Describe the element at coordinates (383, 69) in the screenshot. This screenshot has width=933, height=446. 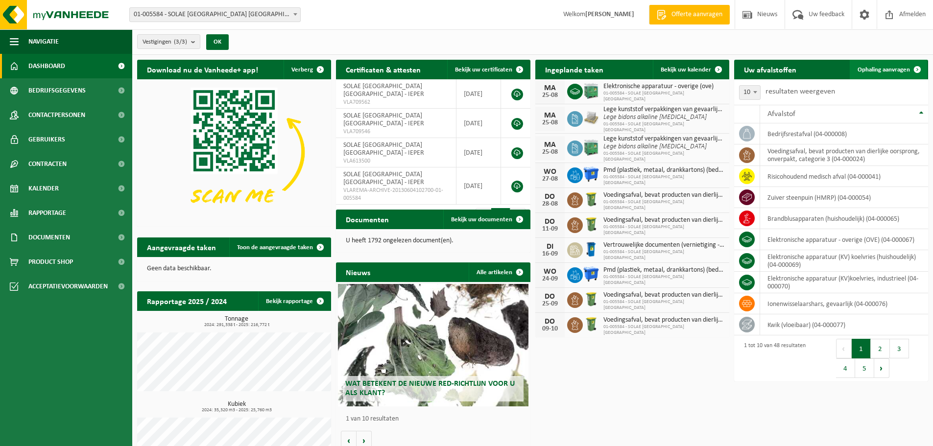
I see `h2: Certificaten & attesten` at that location.